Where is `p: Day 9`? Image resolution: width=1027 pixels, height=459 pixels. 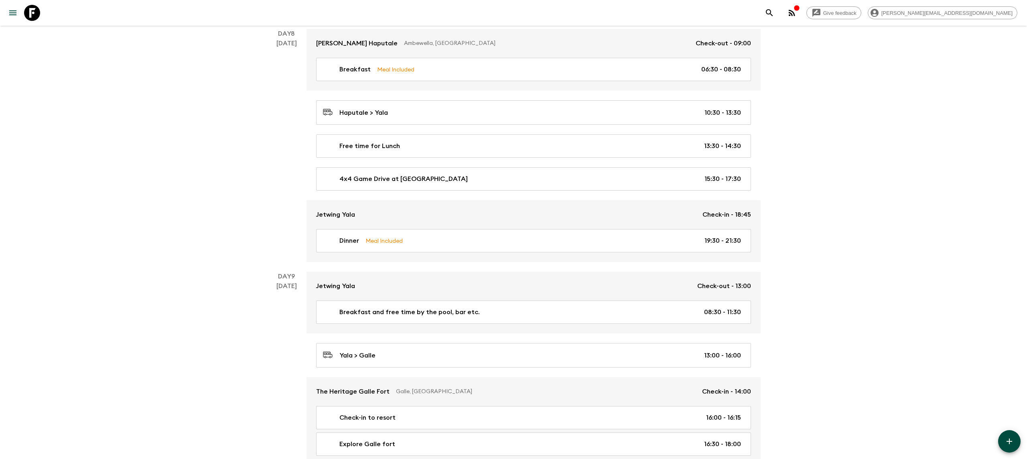
p: Day 9 is located at coordinates (286, 276).